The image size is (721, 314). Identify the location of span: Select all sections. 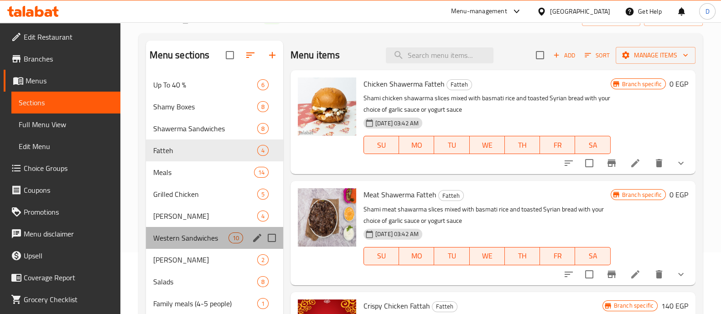
(230, 55).